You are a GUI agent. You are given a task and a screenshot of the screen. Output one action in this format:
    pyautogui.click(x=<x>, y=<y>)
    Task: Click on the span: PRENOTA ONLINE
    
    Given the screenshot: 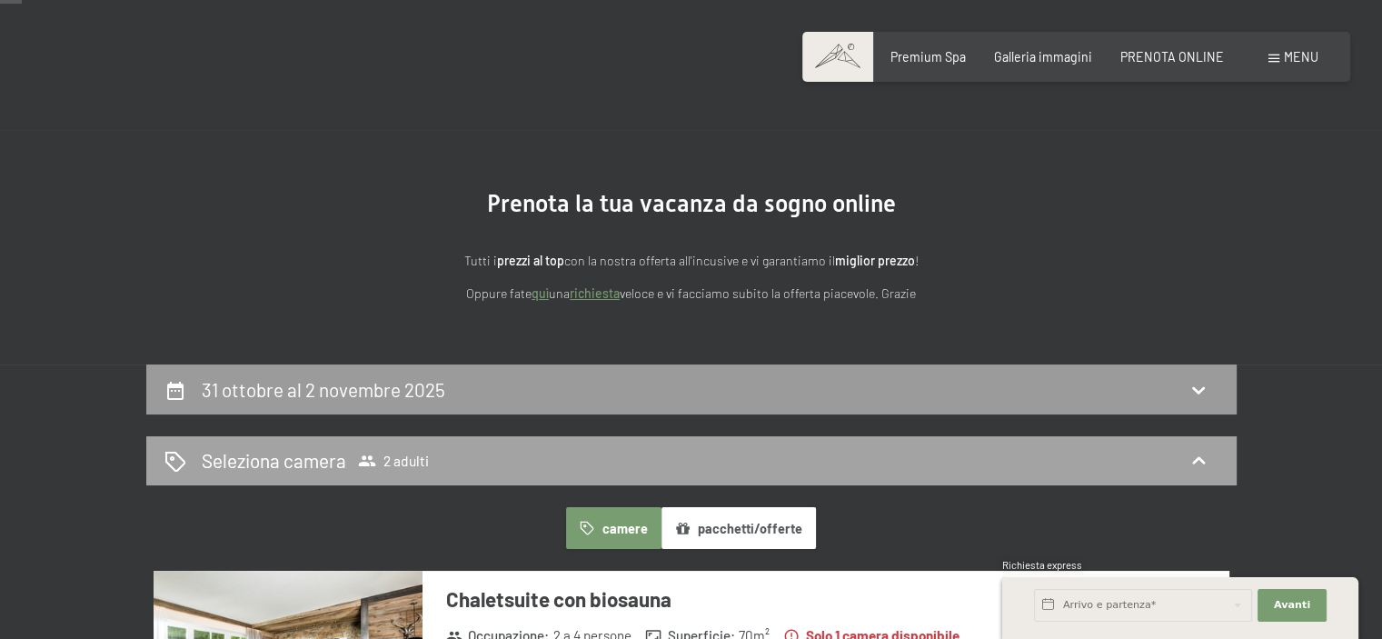 What is the action you would take?
    pyautogui.click(x=1172, y=56)
    